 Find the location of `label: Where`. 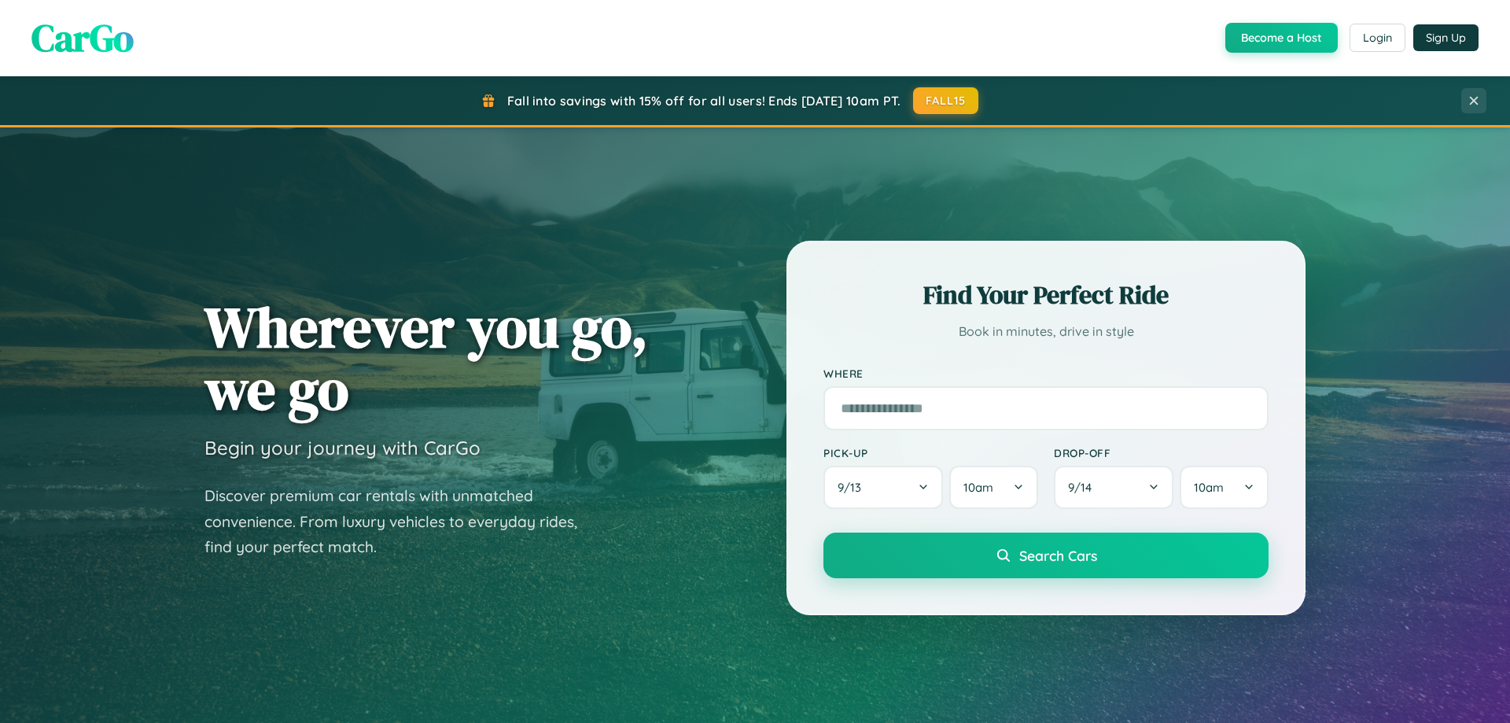

label: Where is located at coordinates (1046, 373).